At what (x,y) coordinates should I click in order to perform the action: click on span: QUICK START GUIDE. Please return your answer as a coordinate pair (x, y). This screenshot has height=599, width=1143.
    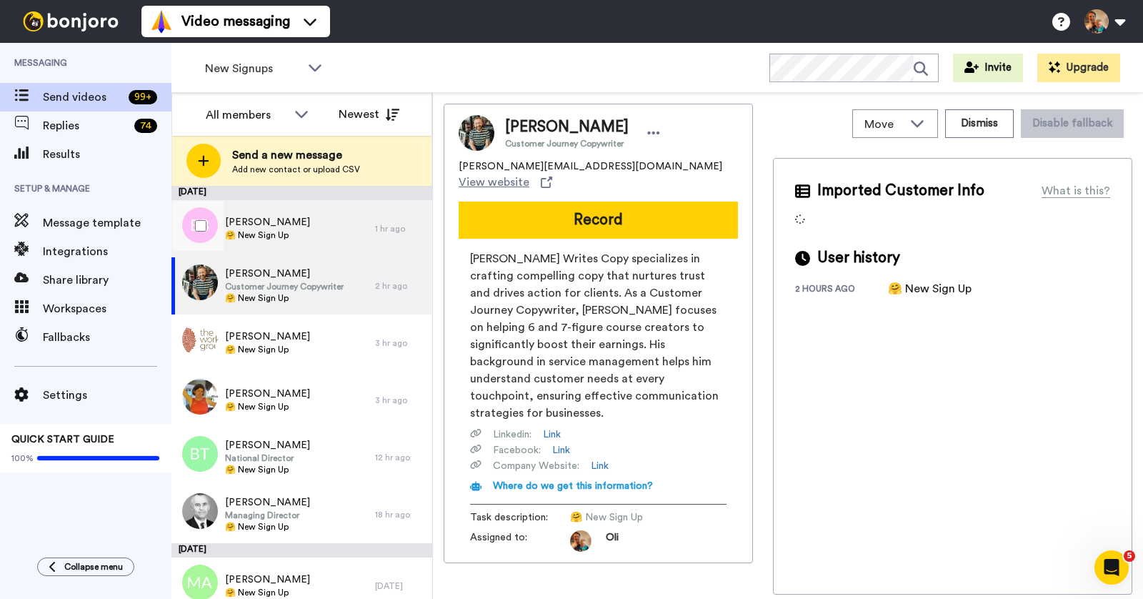
    Looking at the image, I should click on (63, 439).